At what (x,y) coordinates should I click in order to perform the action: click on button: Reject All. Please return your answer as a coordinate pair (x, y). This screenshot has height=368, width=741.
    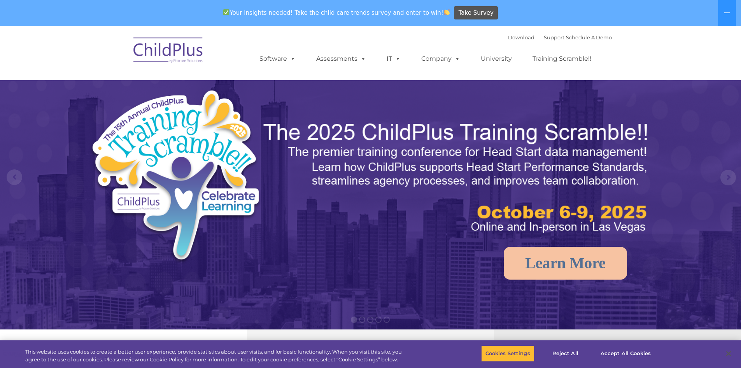
    Looking at the image, I should click on (565, 353).